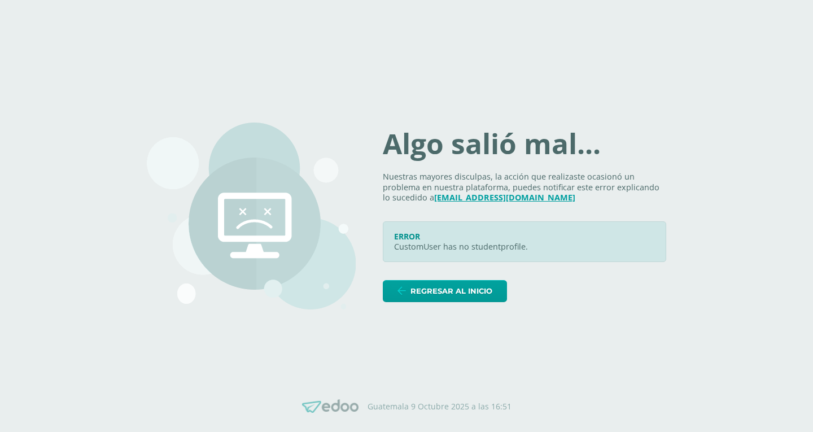  What do you see at coordinates (330, 406) in the screenshot?
I see `img: Edoo` at bounding box center [330, 406].